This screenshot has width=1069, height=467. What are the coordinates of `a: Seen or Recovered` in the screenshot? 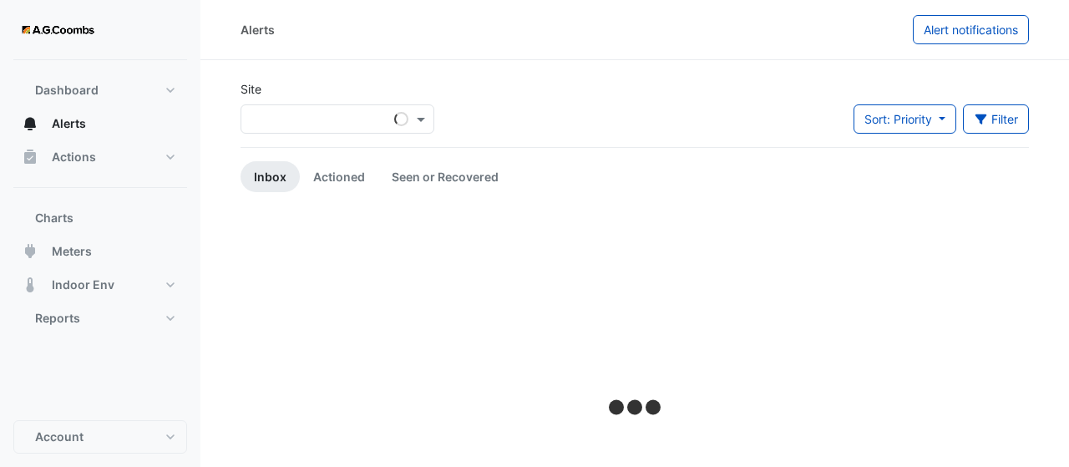 It's located at (445, 176).